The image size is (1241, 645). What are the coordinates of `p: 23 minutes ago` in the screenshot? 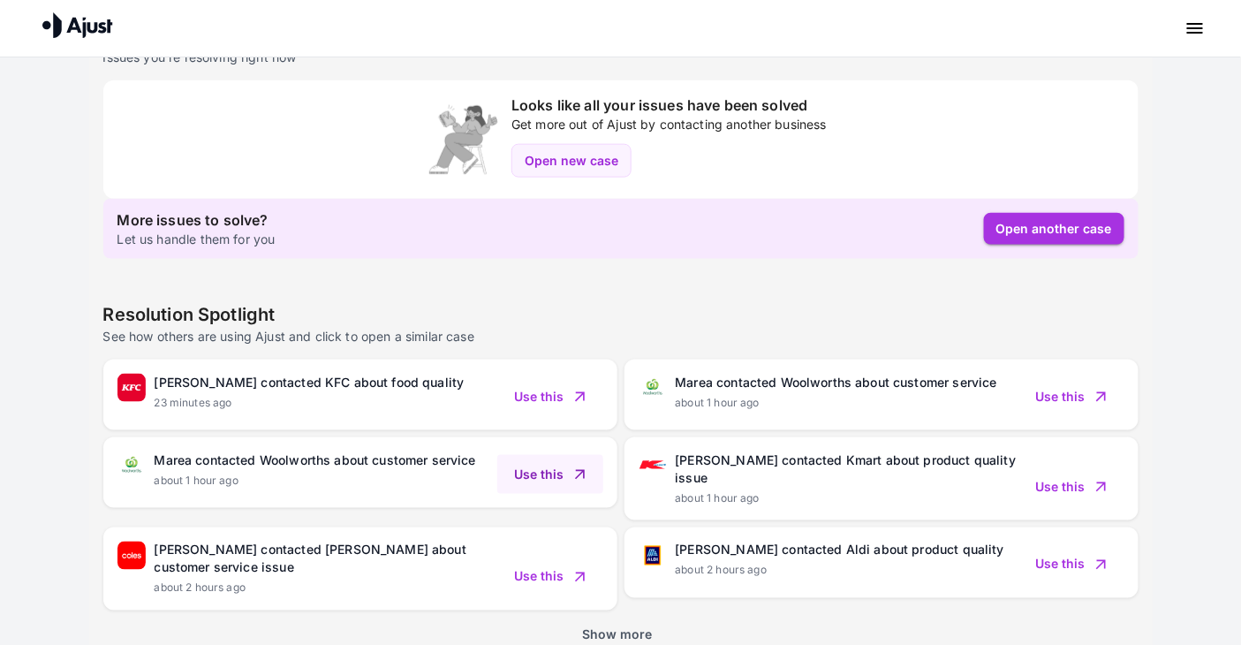 It's located at (193, 403).